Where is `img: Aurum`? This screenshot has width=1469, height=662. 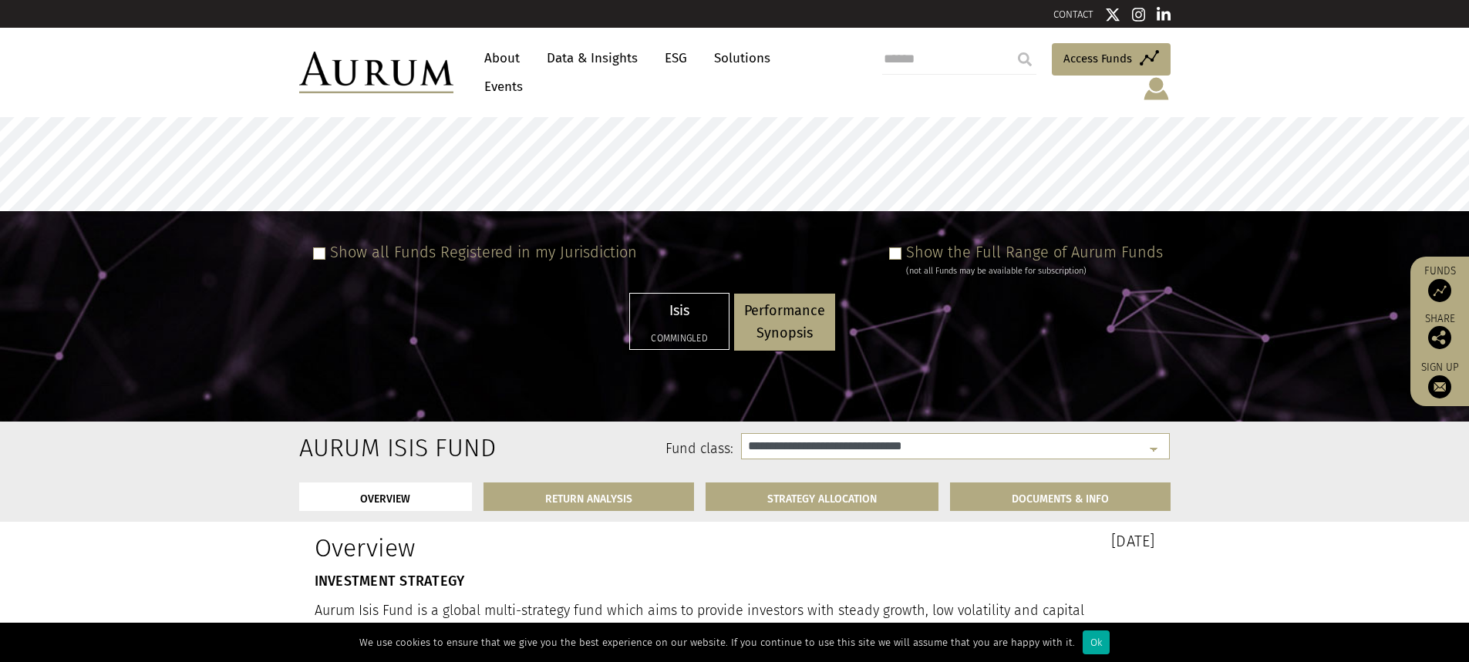
img: Aurum is located at coordinates (376, 72).